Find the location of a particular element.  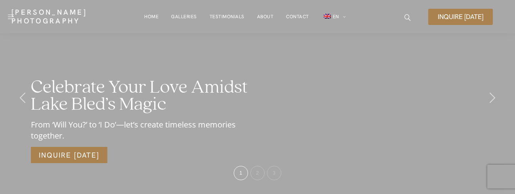

a: Home is located at coordinates (151, 17).